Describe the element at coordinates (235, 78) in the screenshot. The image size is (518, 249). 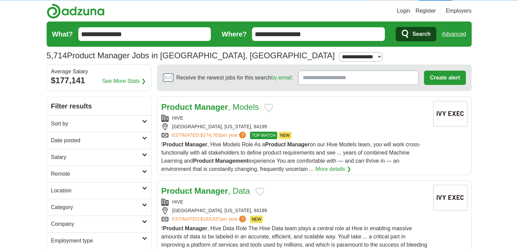
I see `span: Receive the newest jobs for this search :` at that location.